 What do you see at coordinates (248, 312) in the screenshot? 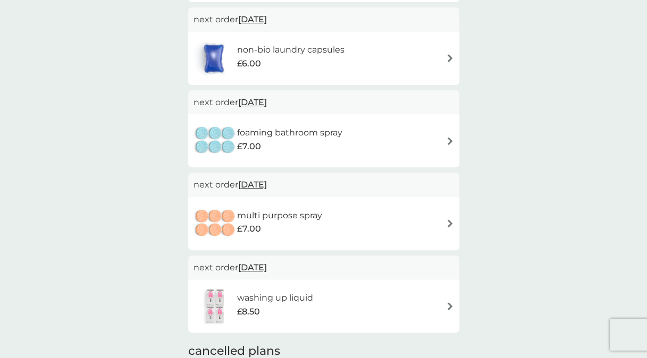
I see `span: £8.50` at bounding box center [248, 312].